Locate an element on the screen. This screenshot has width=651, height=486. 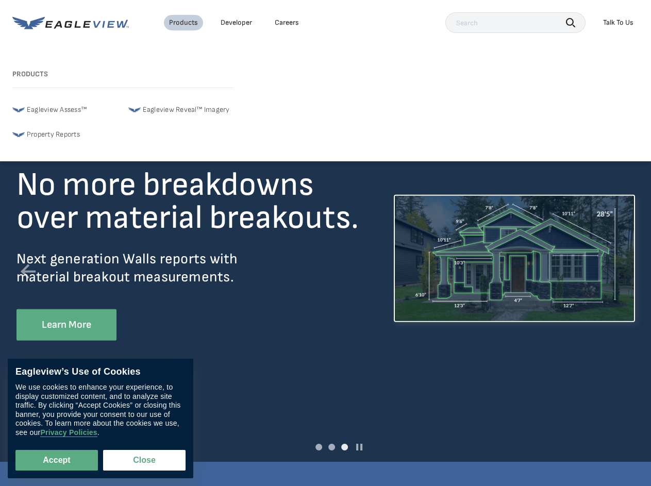
div: Eagleview’s Use of Cookies is located at coordinates (101, 372).